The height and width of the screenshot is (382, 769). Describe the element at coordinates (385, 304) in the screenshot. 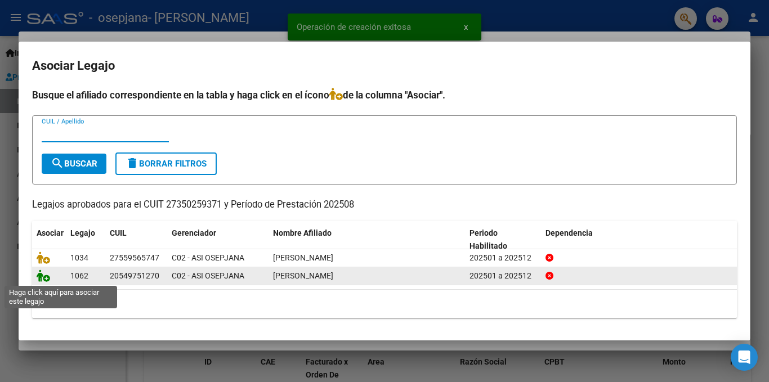

I see `div: 2 registros` at that location.